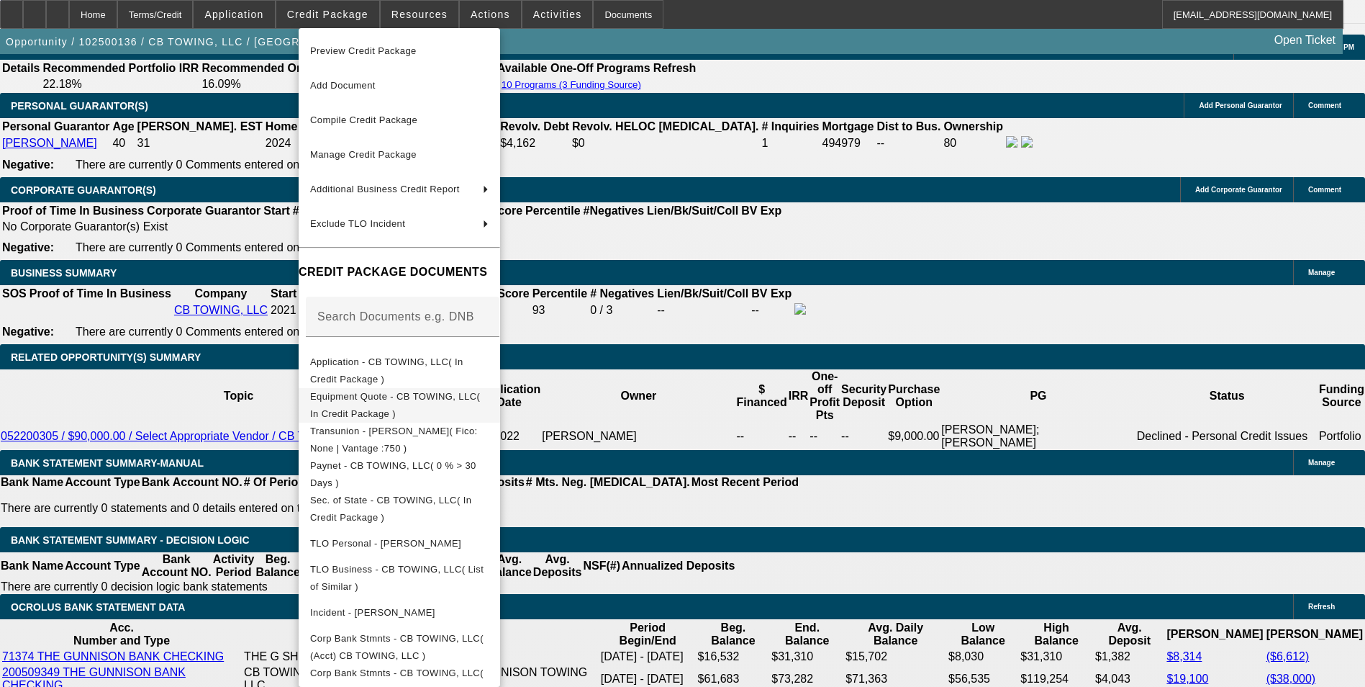 This screenshot has height=687, width=1365. Describe the element at coordinates (397, 646) in the screenshot. I see `span: Corp Bank Stmnts - CB TOWING, LLC( (Acct) CB TOWING, LLC )` at that location.